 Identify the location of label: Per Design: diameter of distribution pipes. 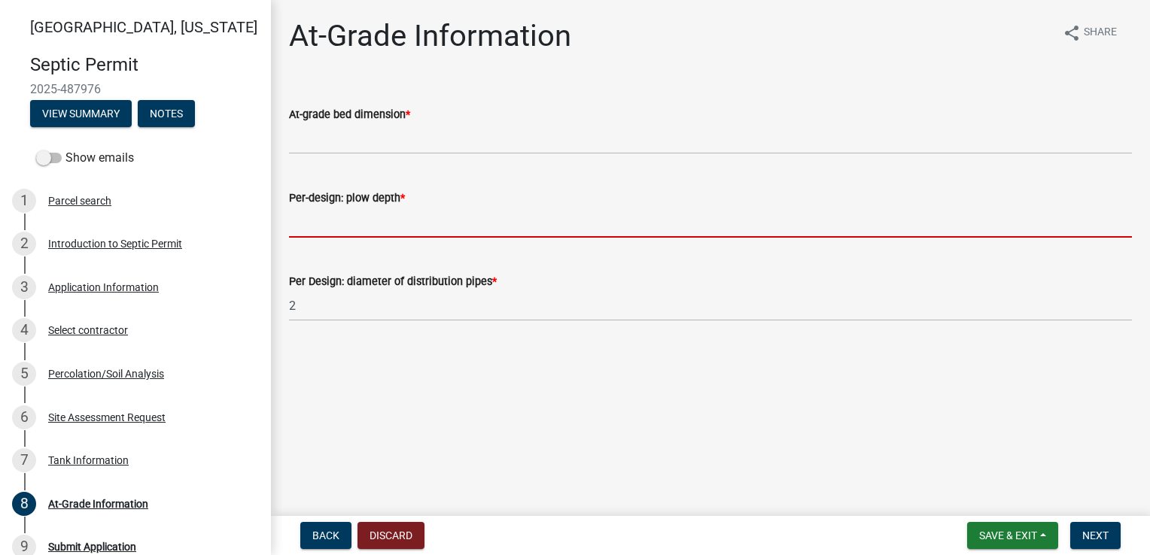
(393, 282).